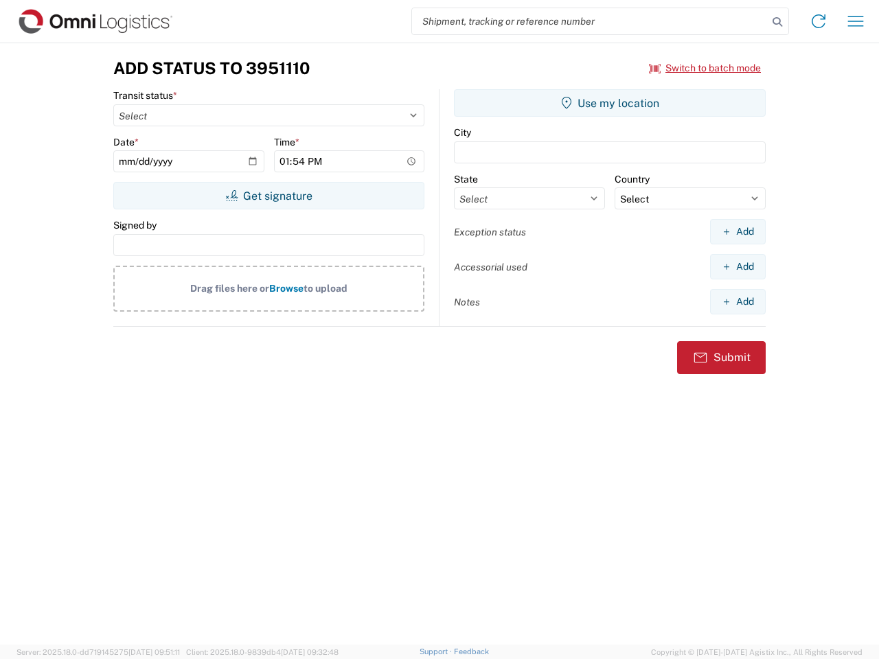 Image resolution: width=879 pixels, height=659 pixels. What do you see at coordinates (721, 358) in the screenshot?
I see `button: Submit` at bounding box center [721, 358].